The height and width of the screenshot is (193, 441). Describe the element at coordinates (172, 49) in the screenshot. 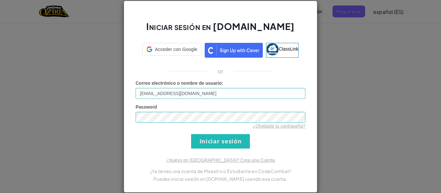

I see `div: Acceder con Google` at that location.